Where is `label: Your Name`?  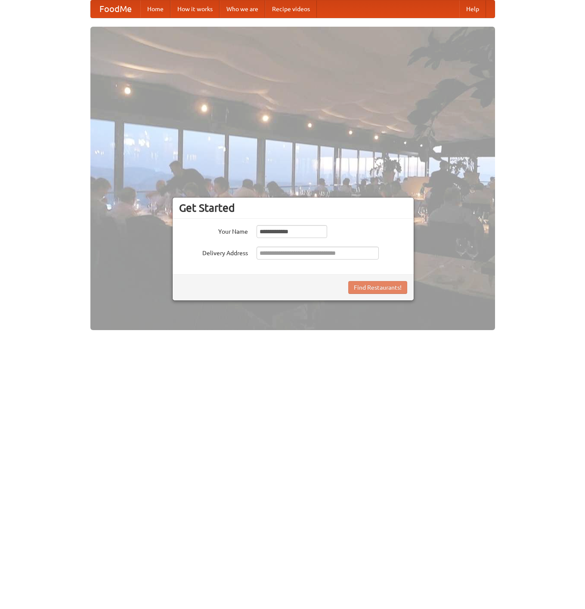
label: Your Name is located at coordinates (214, 230).